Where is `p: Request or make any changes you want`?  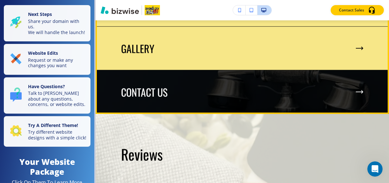 p: Request or make any changes you want is located at coordinates (57, 63).